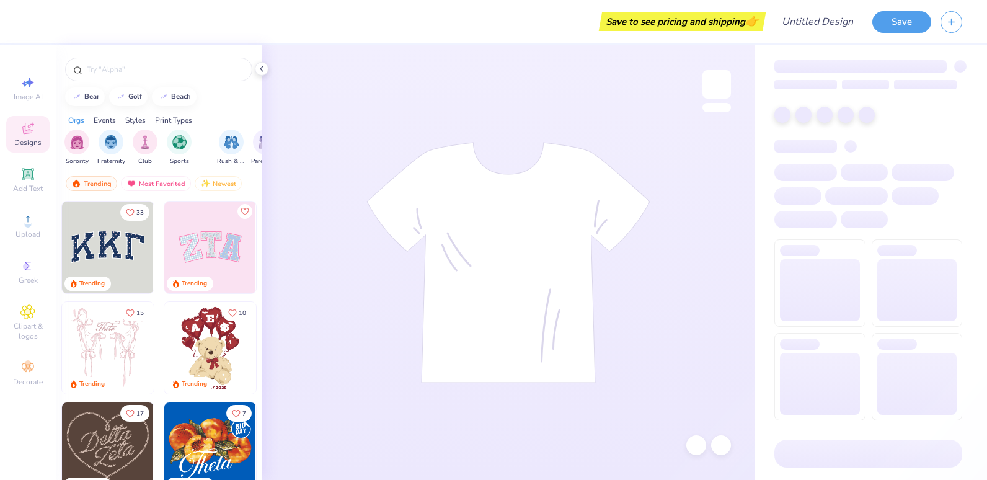 The width and height of the screenshot is (987, 480). What do you see at coordinates (205, 183) in the screenshot?
I see `img: Newest.gif` at bounding box center [205, 183].